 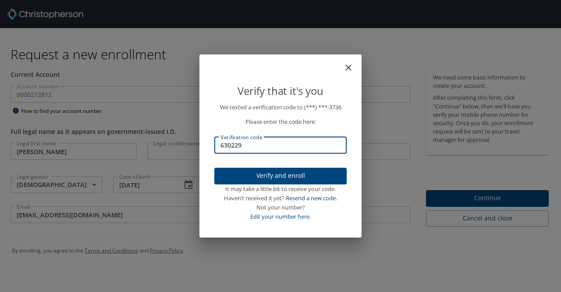 I want to click on span: Verify and enroll, so click(x=281, y=175).